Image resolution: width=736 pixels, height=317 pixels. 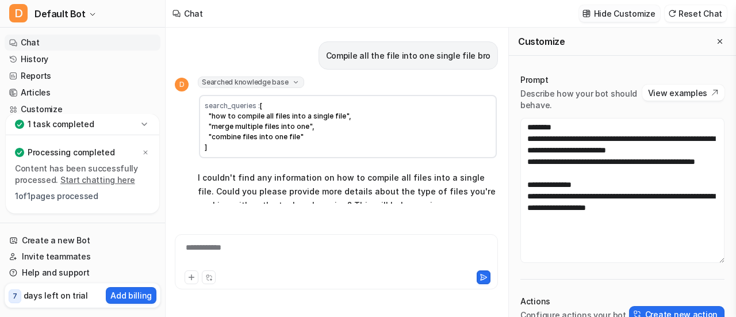 I want to click on p: Describe how your bot should behave., so click(x=581, y=99).